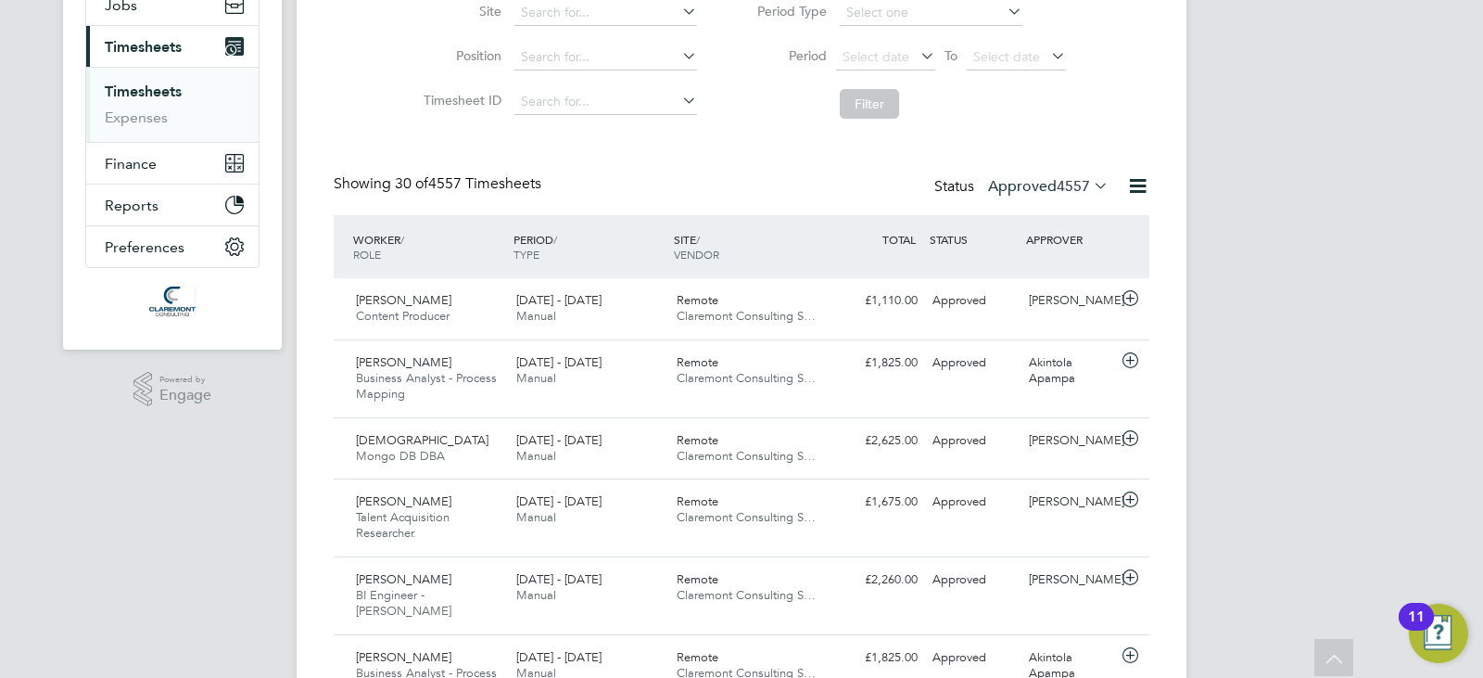  What do you see at coordinates (185, 395) in the screenshot?
I see `span: Engage` at bounding box center [185, 395].